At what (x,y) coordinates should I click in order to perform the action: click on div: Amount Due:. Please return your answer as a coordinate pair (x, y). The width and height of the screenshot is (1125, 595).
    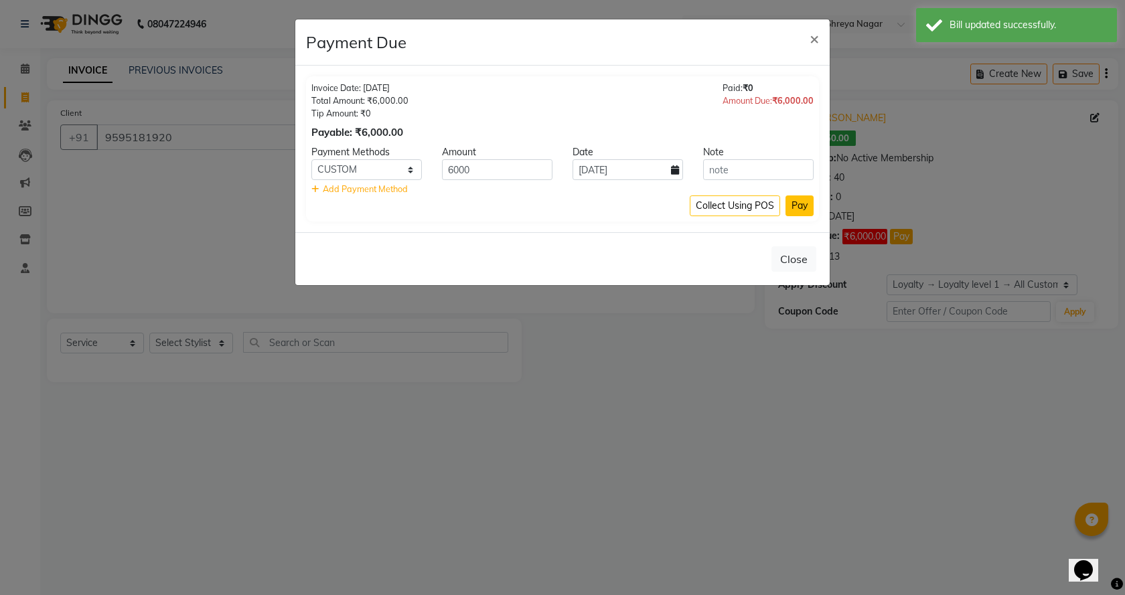
    Looking at the image, I should click on (768, 100).